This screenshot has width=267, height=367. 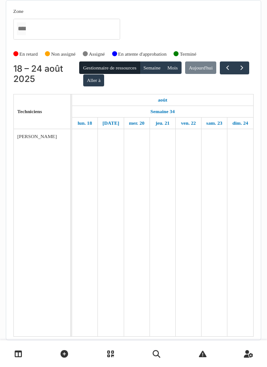 I want to click on a: 22 août 2025, so click(x=189, y=123).